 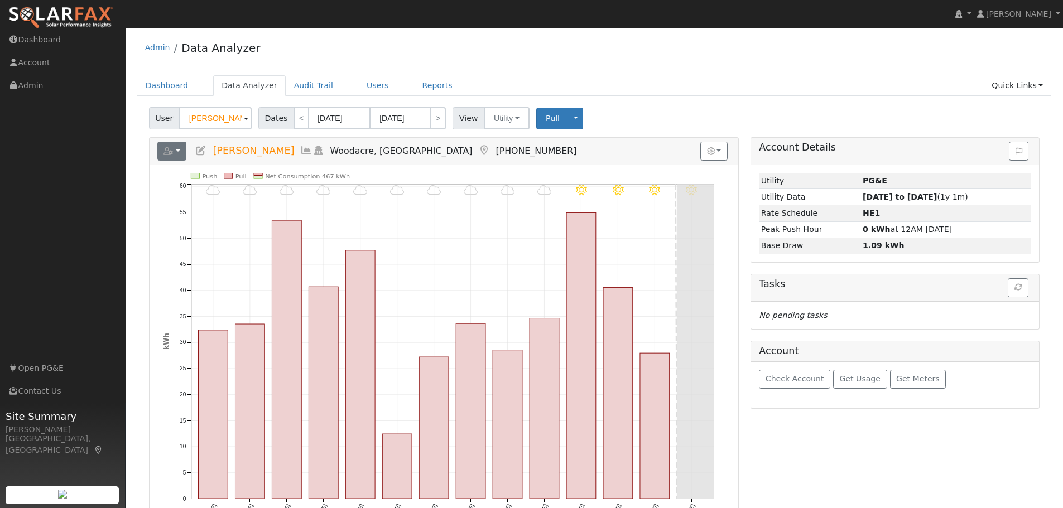 I want to click on text: Net Consumption 467 kWh, so click(x=307, y=176).